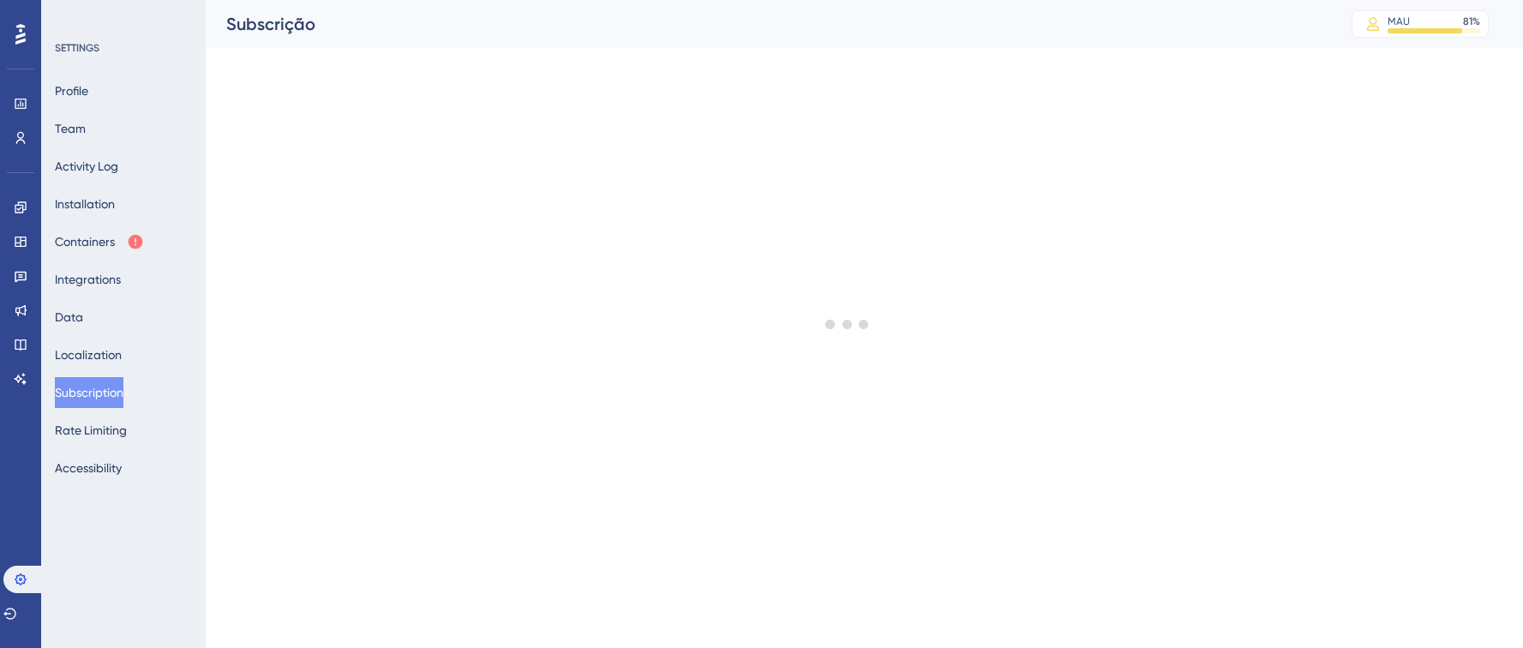 The width and height of the screenshot is (1523, 648). I want to click on button: Installation, so click(85, 204).